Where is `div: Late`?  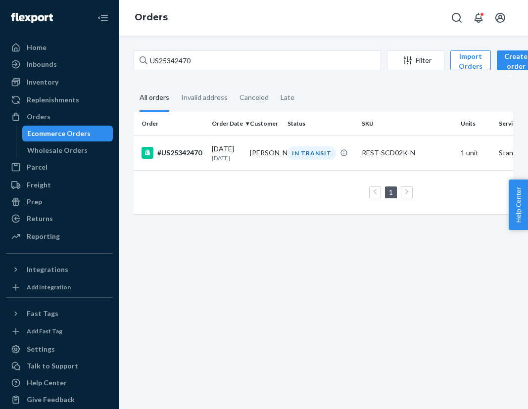
div: Late is located at coordinates (287, 97).